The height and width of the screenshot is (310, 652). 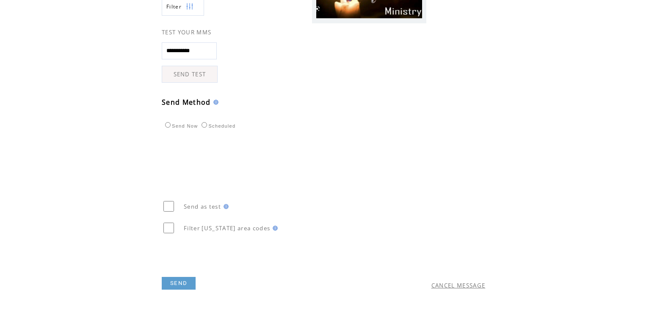 I want to click on span: TEST YOUR MMS, so click(x=186, y=32).